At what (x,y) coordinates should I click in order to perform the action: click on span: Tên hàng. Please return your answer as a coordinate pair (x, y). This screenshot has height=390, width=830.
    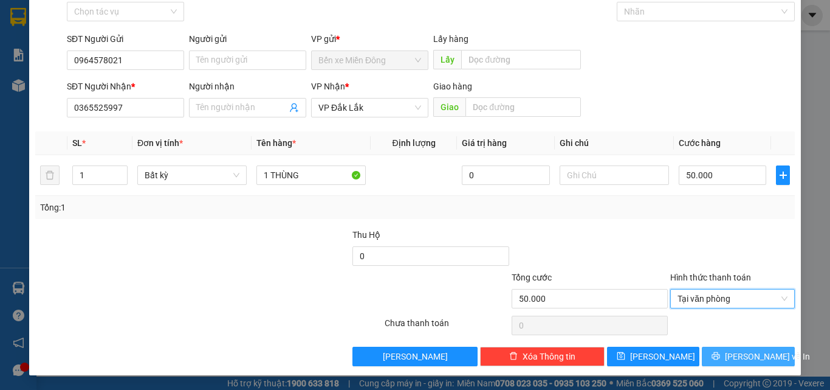
    Looking at the image, I should click on (276, 143).